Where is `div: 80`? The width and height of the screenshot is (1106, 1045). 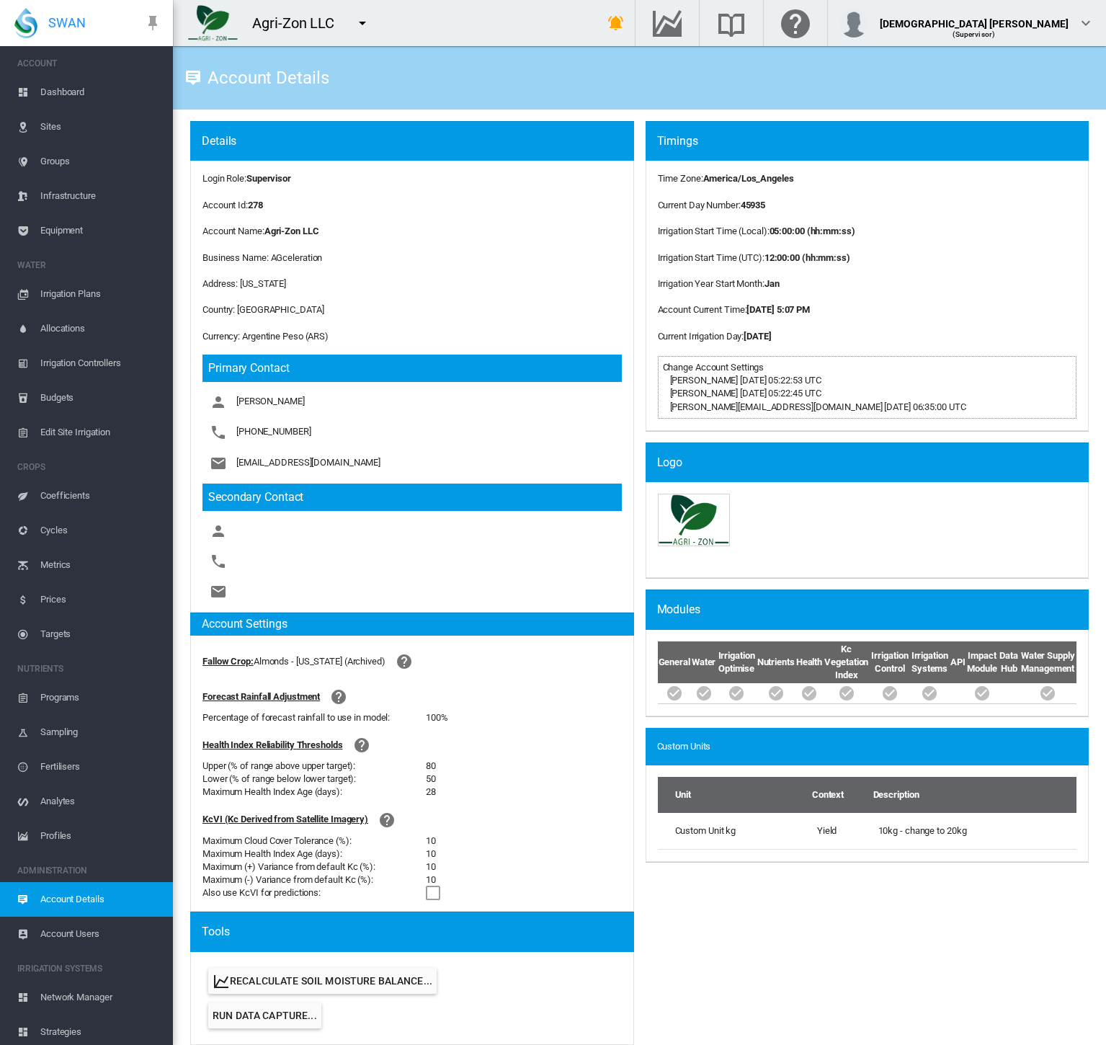 div: 80 is located at coordinates (431, 766).